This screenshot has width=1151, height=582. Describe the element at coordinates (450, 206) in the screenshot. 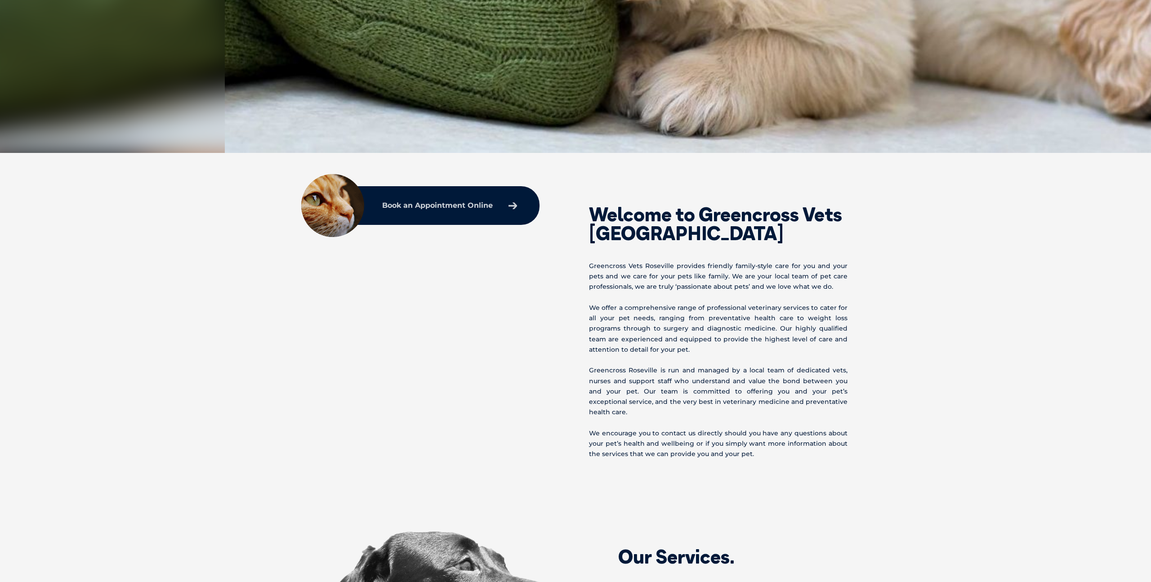

I see `a: Book an Appointment Online` at that location.